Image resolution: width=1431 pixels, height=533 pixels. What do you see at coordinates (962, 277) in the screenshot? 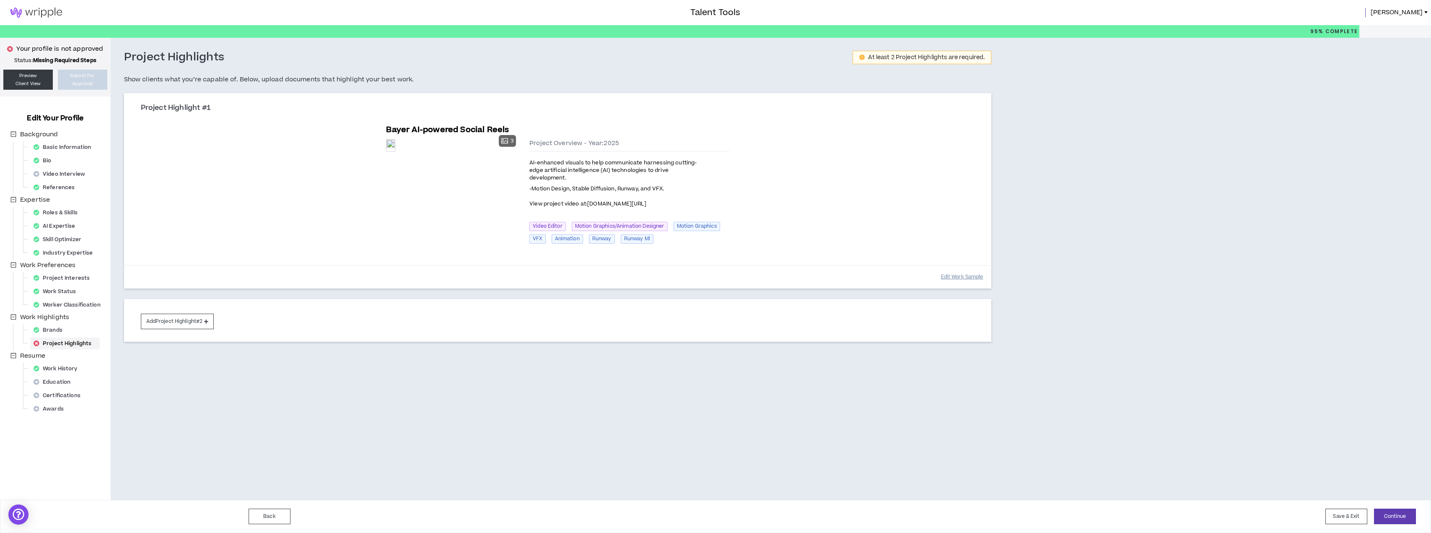
I see `button: Edit Work Sample` at bounding box center [962, 277].